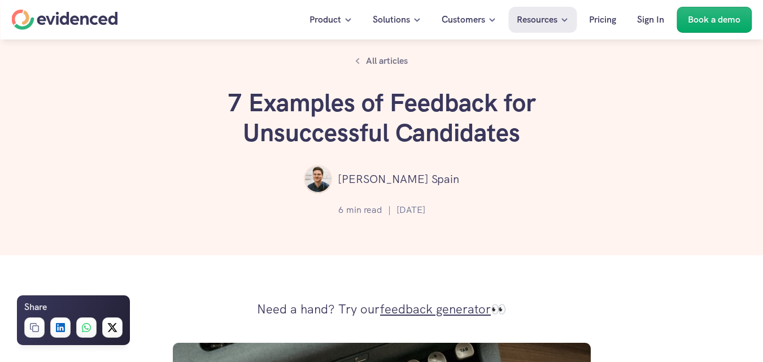  Describe the element at coordinates (651, 20) in the screenshot. I see `p: Sign In` at that location.